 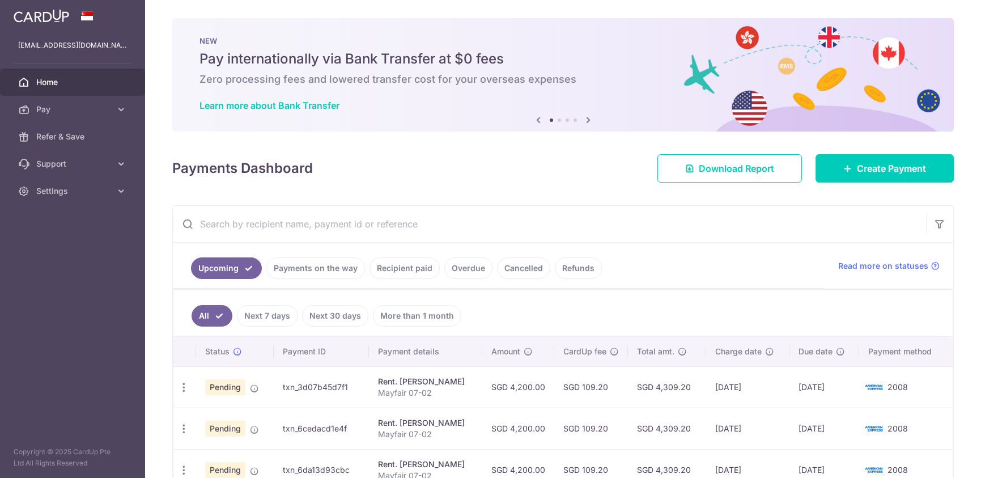 I want to click on a: Download Report, so click(x=729, y=168).